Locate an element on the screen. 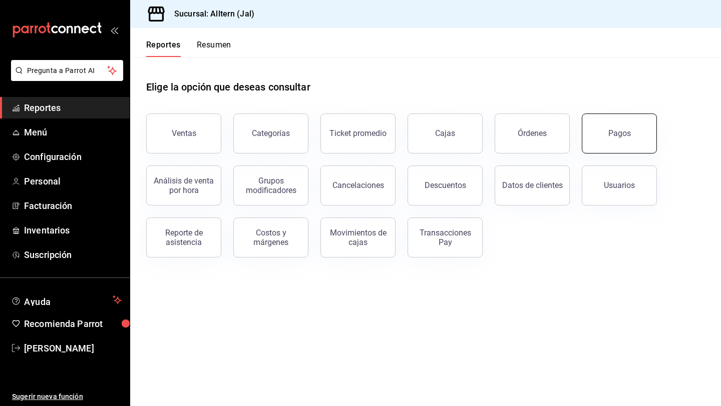 This screenshot has height=406, width=721. div: Datos de clientes is located at coordinates (532, 185).